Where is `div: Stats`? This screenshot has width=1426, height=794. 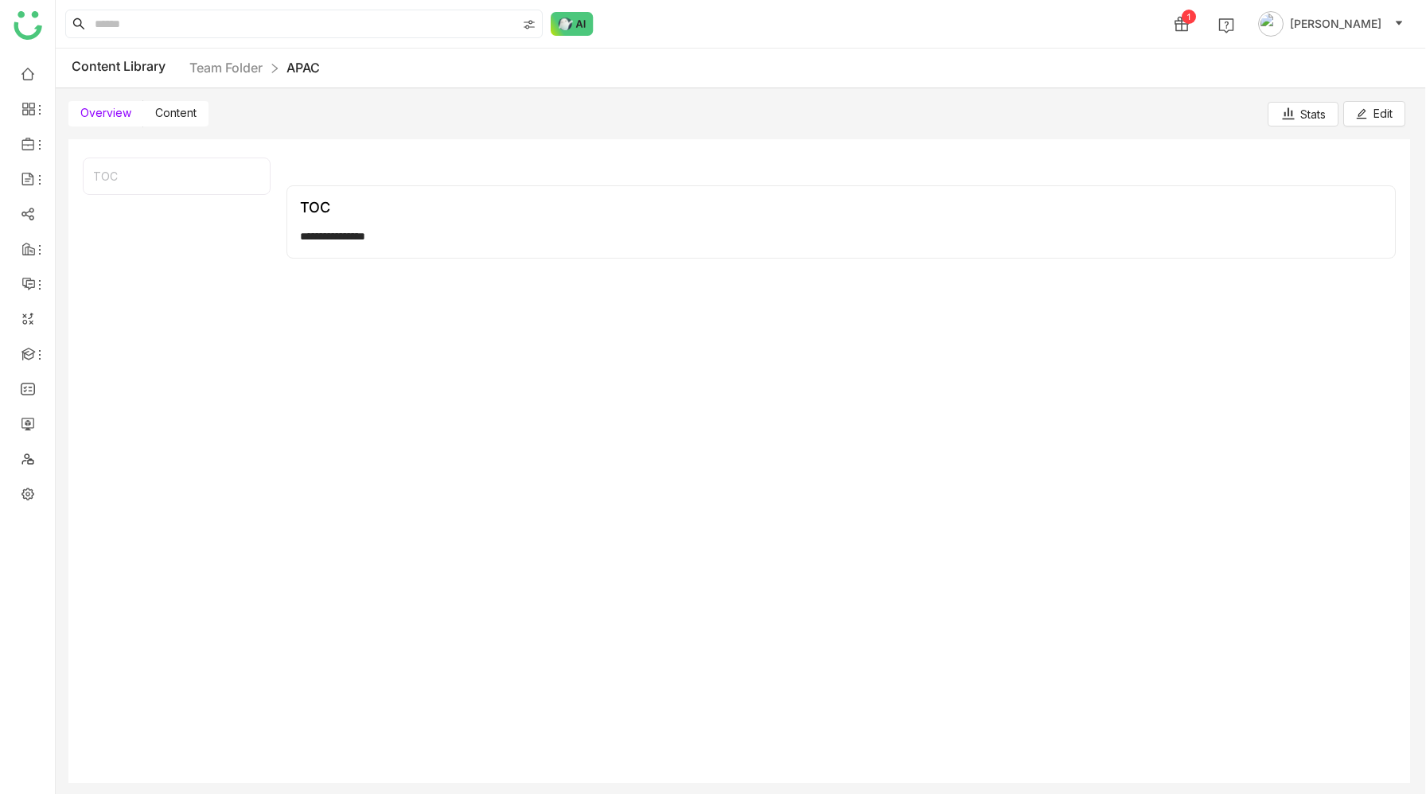
div: Stats is located at coordinates (1303, 114).